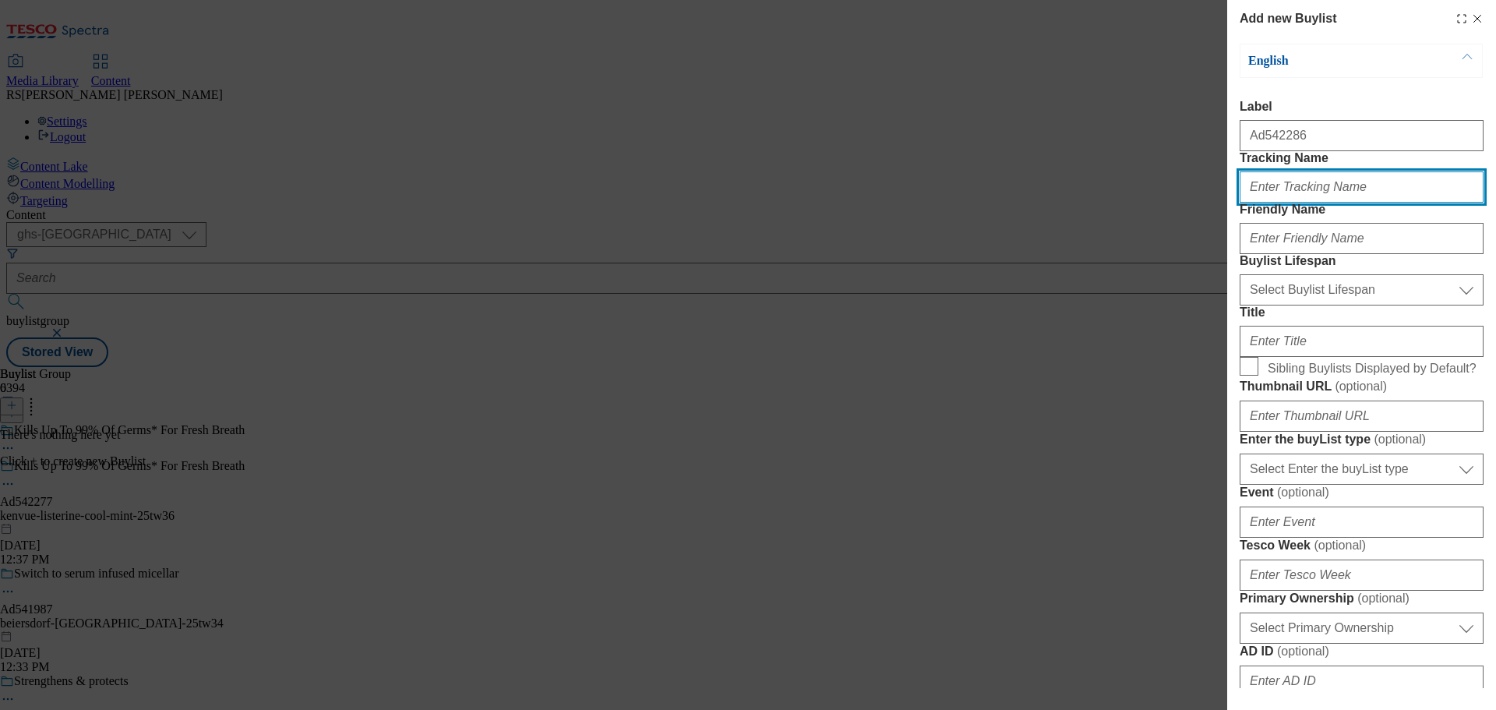  Describe the element at coordinates (1361, 575) in the screenshot. I see `input: Enter Tesco Week` at that location.